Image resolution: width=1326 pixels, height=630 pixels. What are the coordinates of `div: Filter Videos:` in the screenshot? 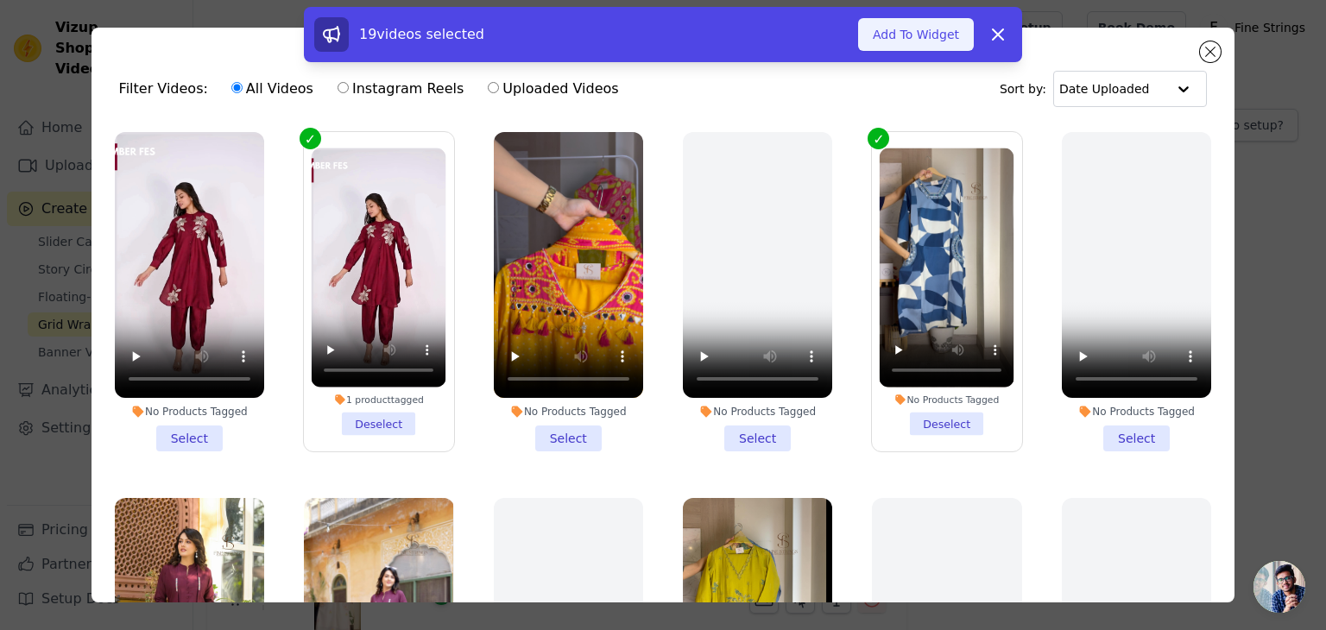 It's located at (374, 89).